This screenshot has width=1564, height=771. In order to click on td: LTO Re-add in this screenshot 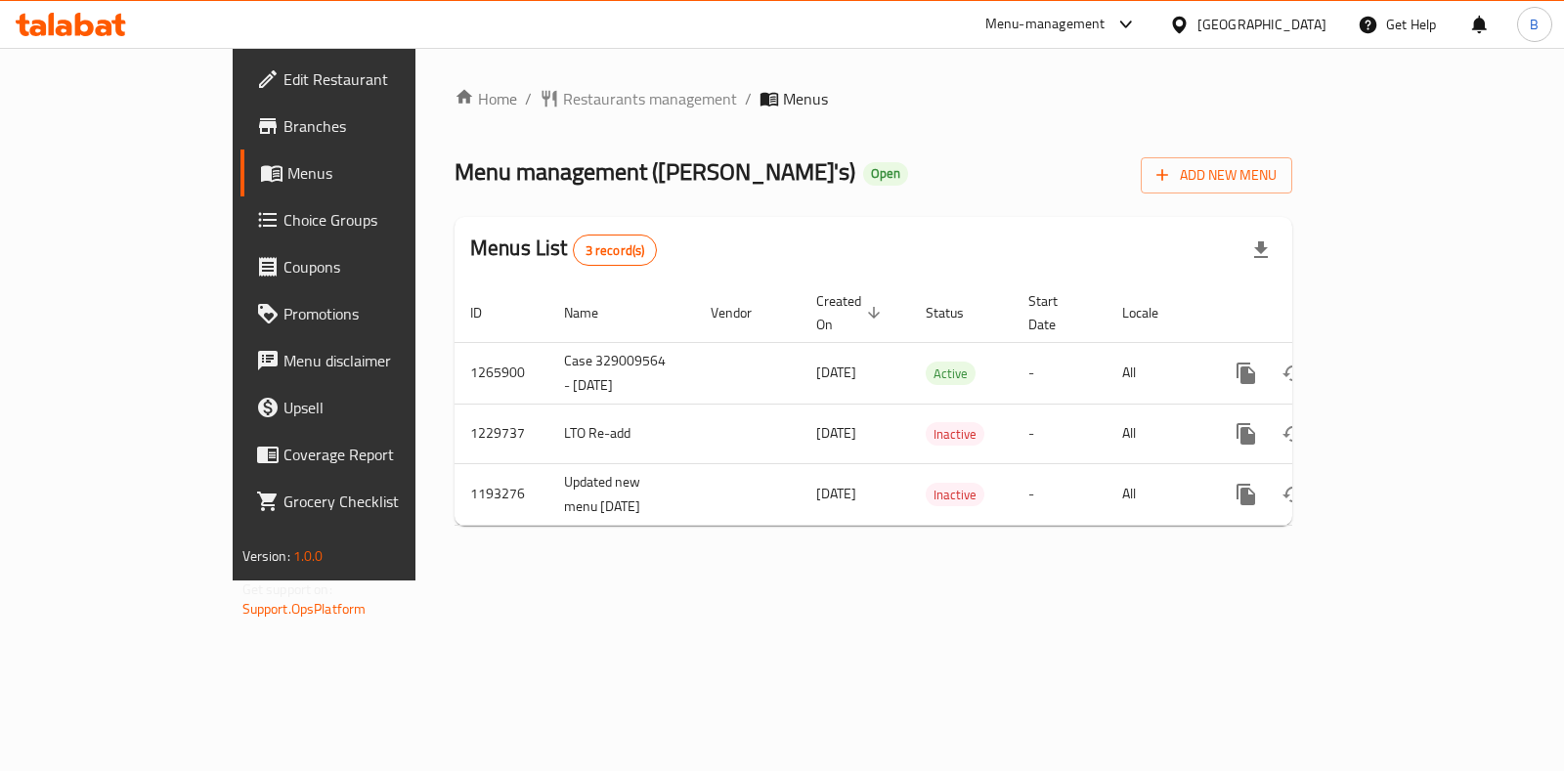, I will do `click(622, 433)`.